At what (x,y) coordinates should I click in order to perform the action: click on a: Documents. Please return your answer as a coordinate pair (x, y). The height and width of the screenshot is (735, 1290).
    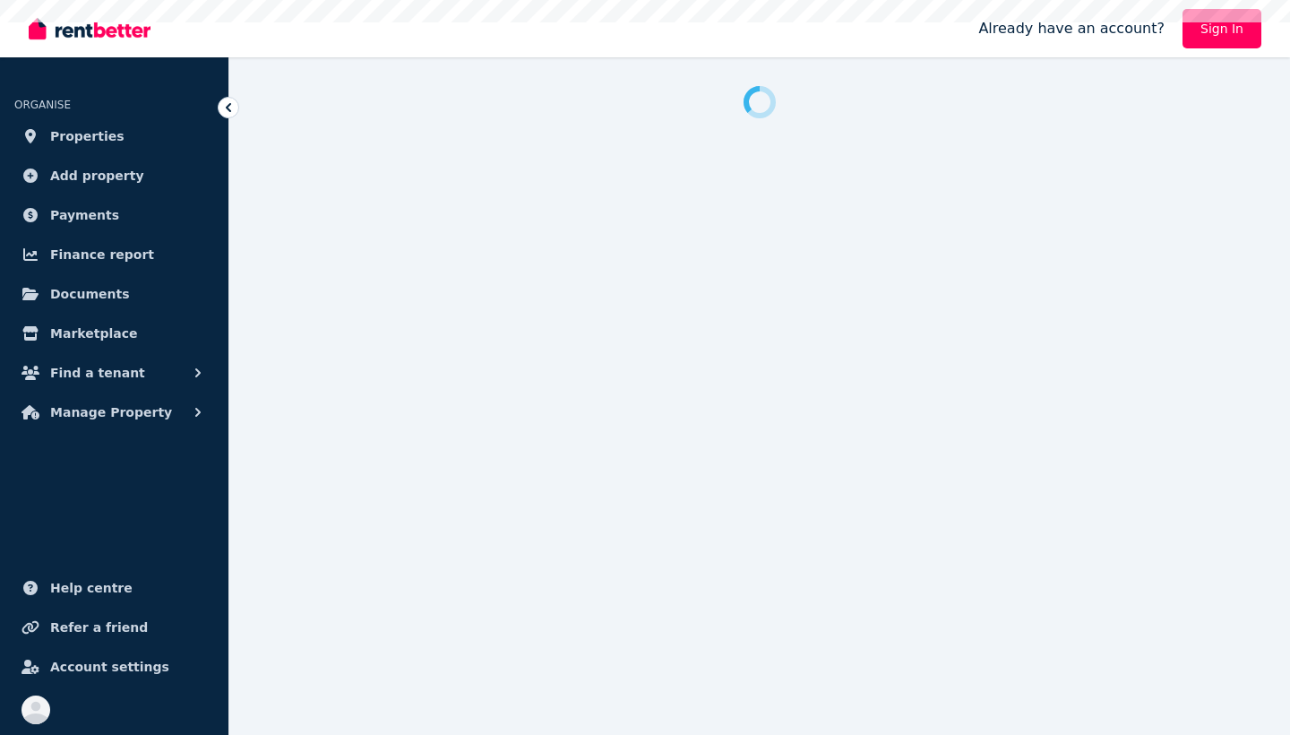
    Looking at the image, I should click on (114, 294).